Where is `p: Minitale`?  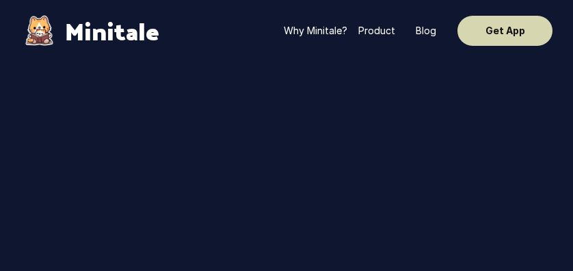 p: Minitale is located at coordinates (112, 31).